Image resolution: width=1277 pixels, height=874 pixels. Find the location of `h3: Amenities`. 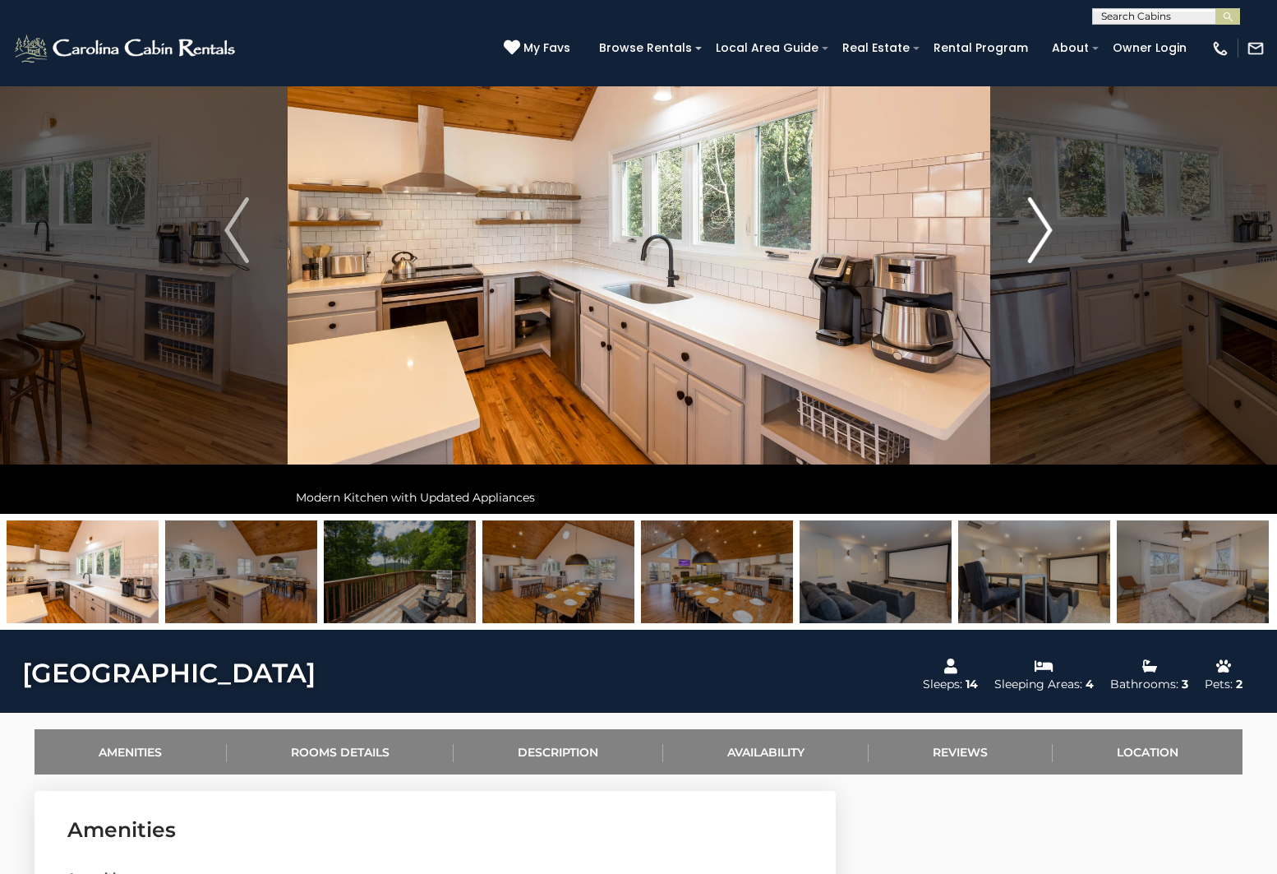

h3: Amenities is located at coordinates (435, 829).